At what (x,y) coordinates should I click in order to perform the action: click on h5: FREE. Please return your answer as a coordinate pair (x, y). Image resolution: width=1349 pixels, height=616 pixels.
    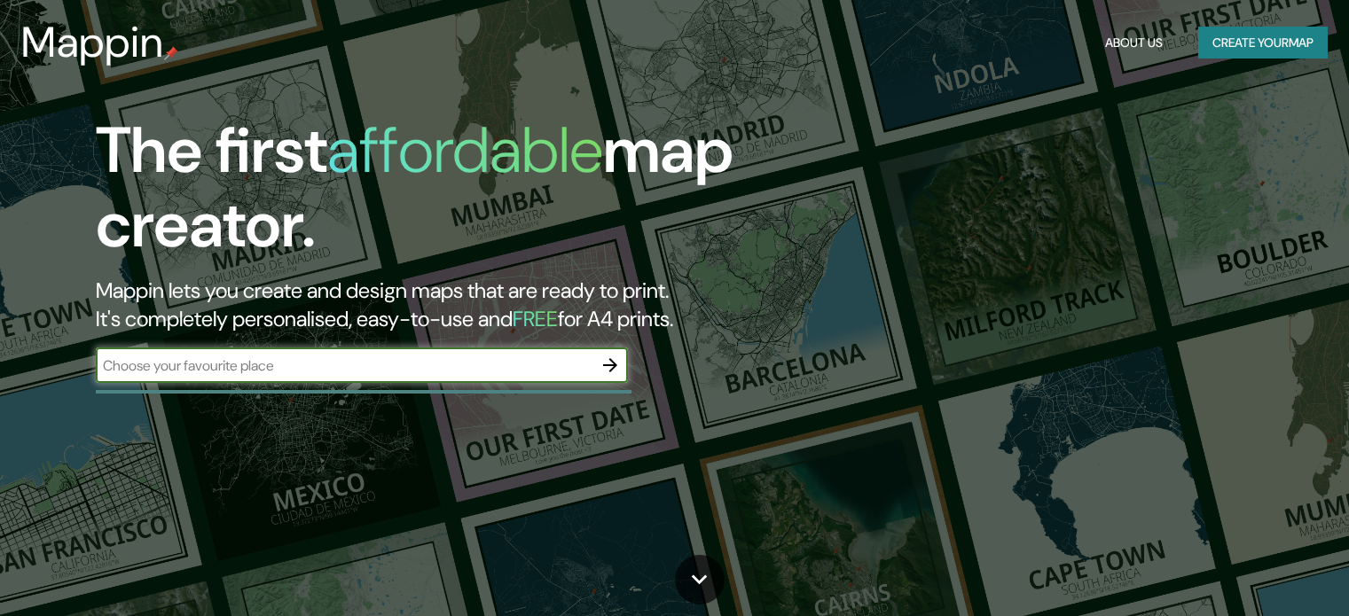
    Looking at the image, I should click on (535, 318).